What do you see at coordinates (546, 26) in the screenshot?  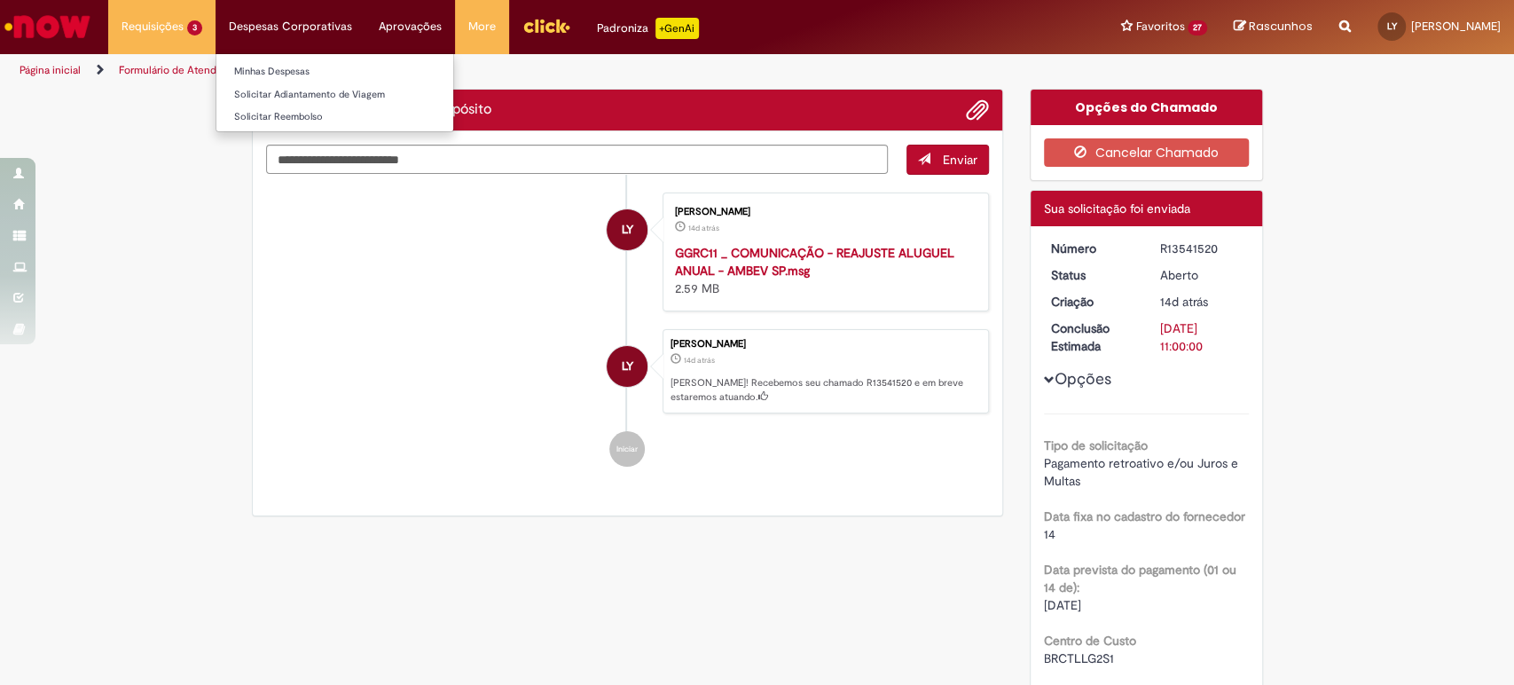 I see `img: click_logo_yellow_360x200.png` at bounding box center [546, 26].